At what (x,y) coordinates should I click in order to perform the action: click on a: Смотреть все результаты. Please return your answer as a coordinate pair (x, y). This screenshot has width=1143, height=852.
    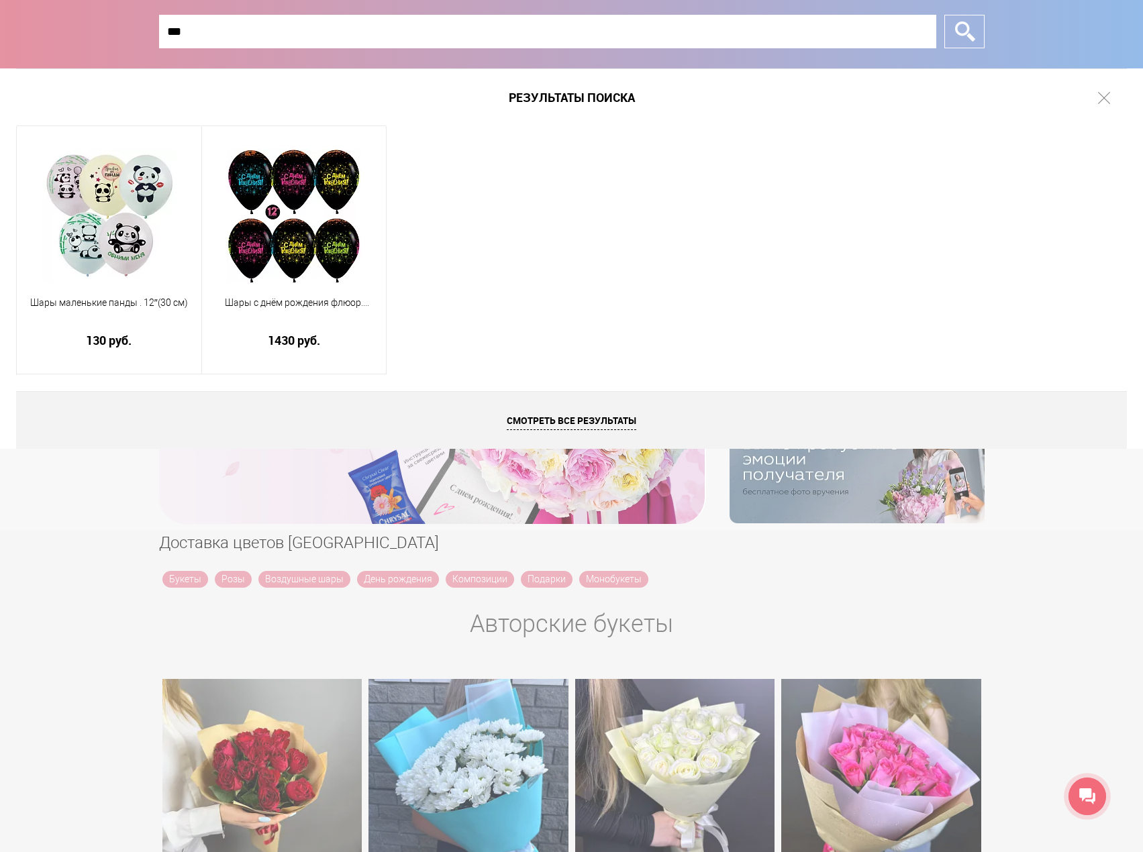
    Looking at the image, I should click on (571, 420).